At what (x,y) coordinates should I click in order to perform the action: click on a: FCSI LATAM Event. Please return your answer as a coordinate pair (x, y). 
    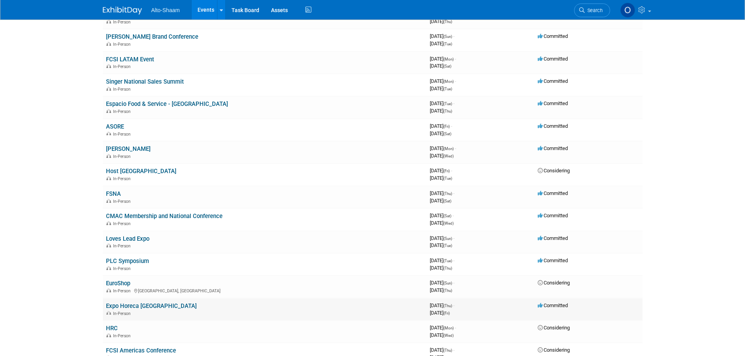
    Looking at the image, I should click on (130, 59).